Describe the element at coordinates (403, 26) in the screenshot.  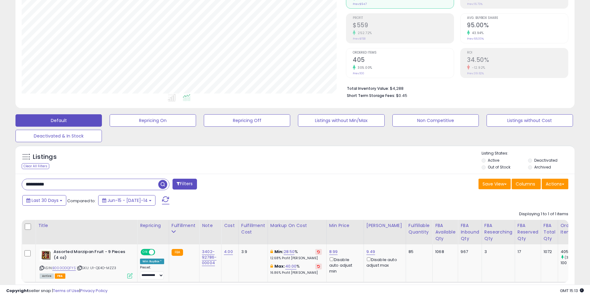
I see `h2: $559` at that location.